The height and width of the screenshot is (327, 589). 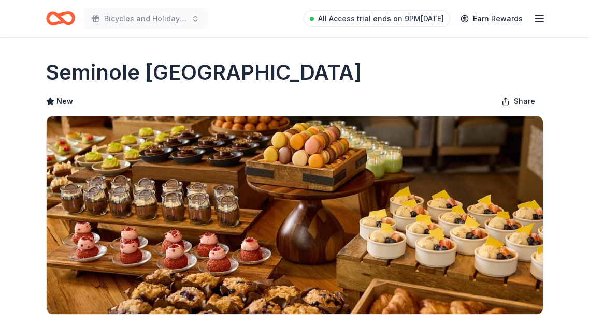 What do you see at coordinates (61, 18) in the screenshot?
I see `a: Home` at bounding box center [61, 18].